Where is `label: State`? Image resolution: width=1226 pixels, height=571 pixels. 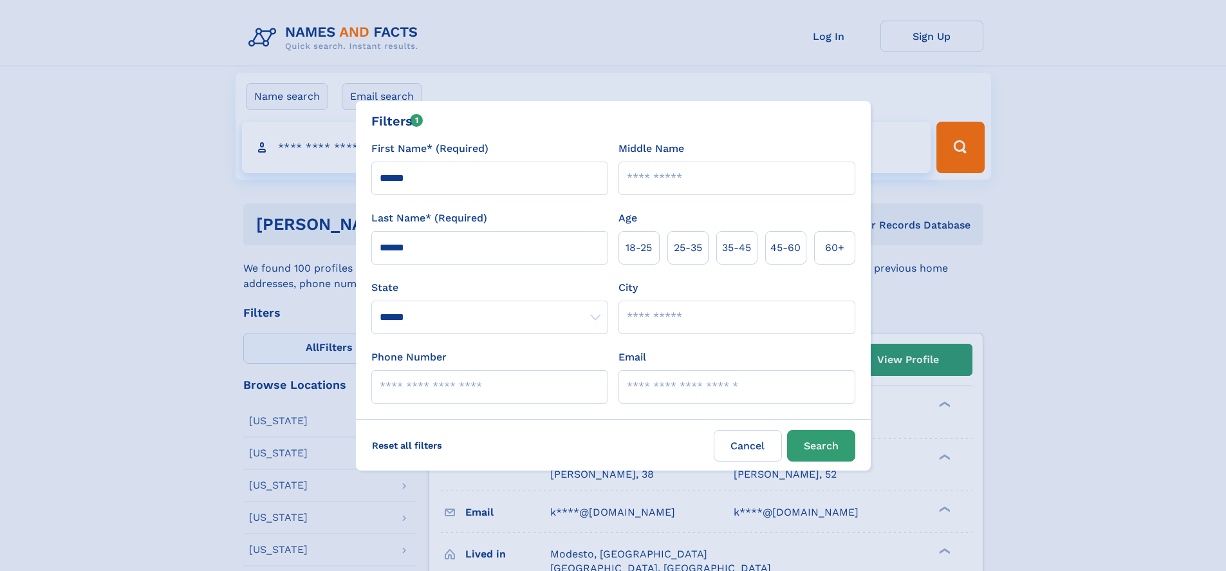 label: State is located at coordinates (490, 288).